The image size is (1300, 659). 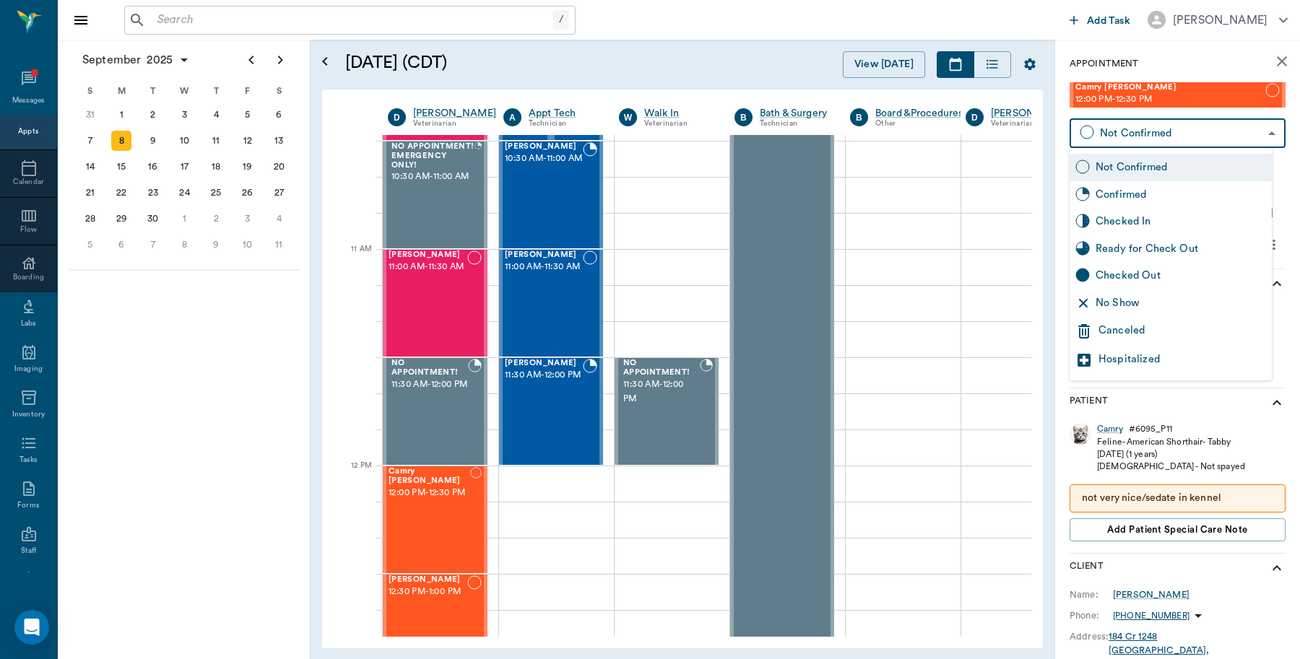 I want to click on div: No Show, so click(x=1181, y=303).